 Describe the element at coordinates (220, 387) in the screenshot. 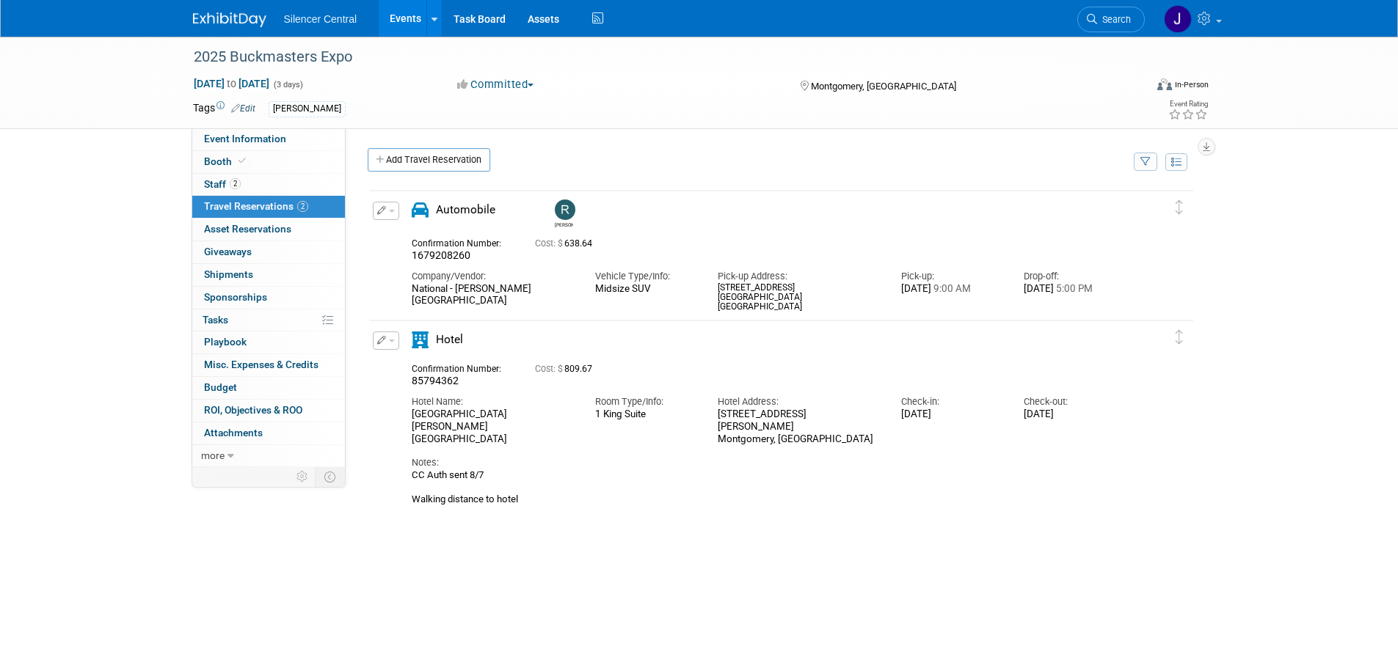

I see `span: Budget` at that location.